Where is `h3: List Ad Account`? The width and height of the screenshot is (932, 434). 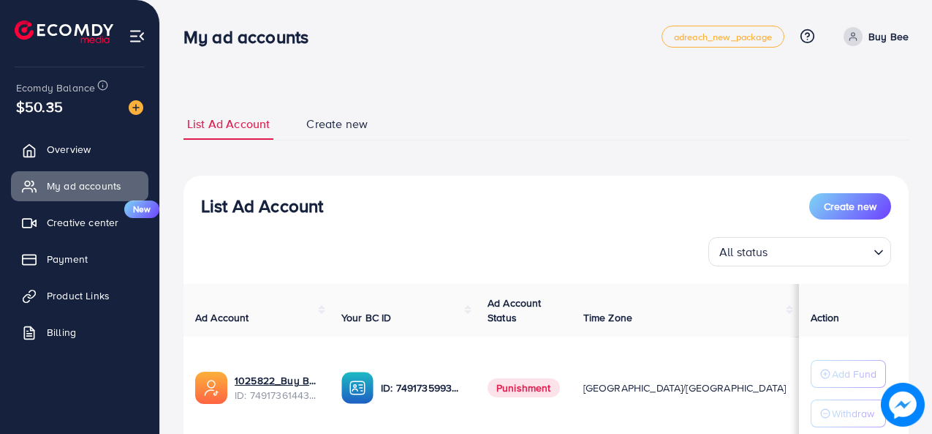 h3: List Ad Account is located at coordinates (262, 205).